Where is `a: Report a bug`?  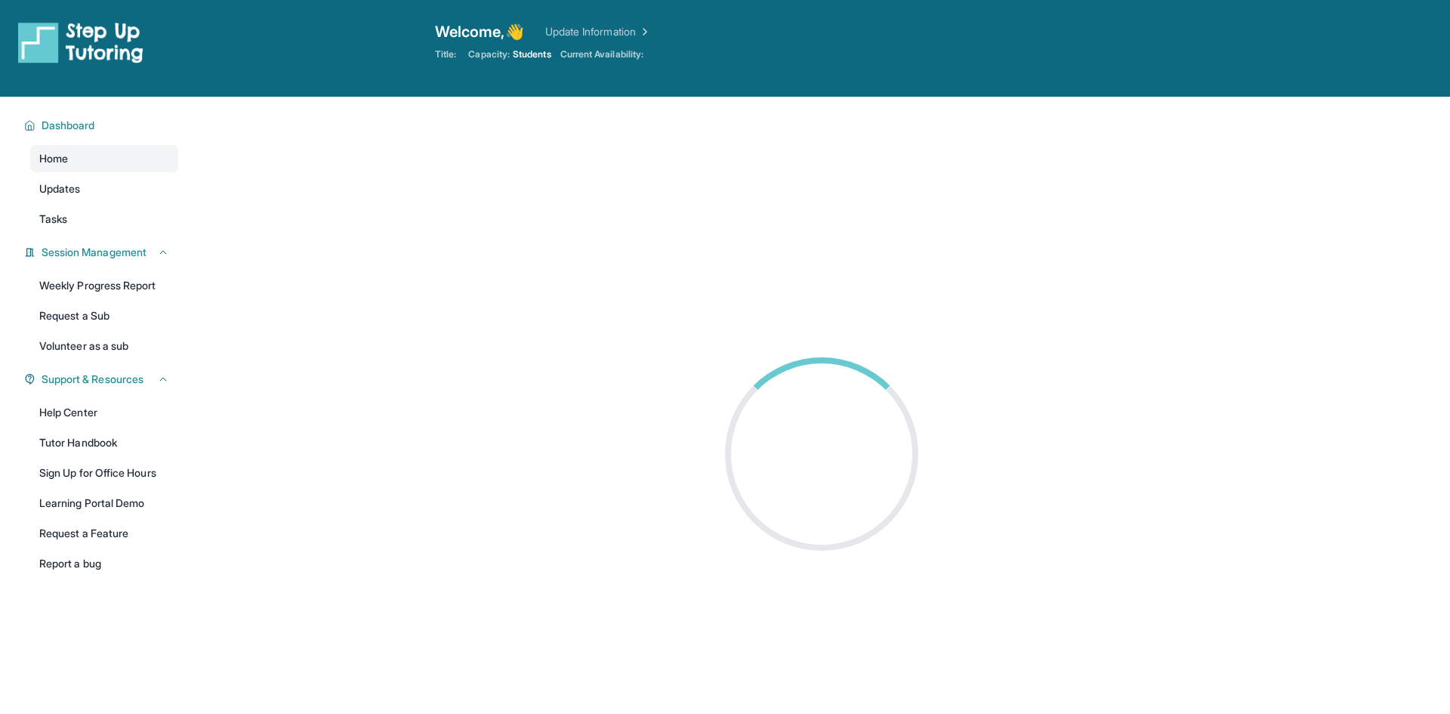 a: Report a bug is located at coordinates (104, 563).